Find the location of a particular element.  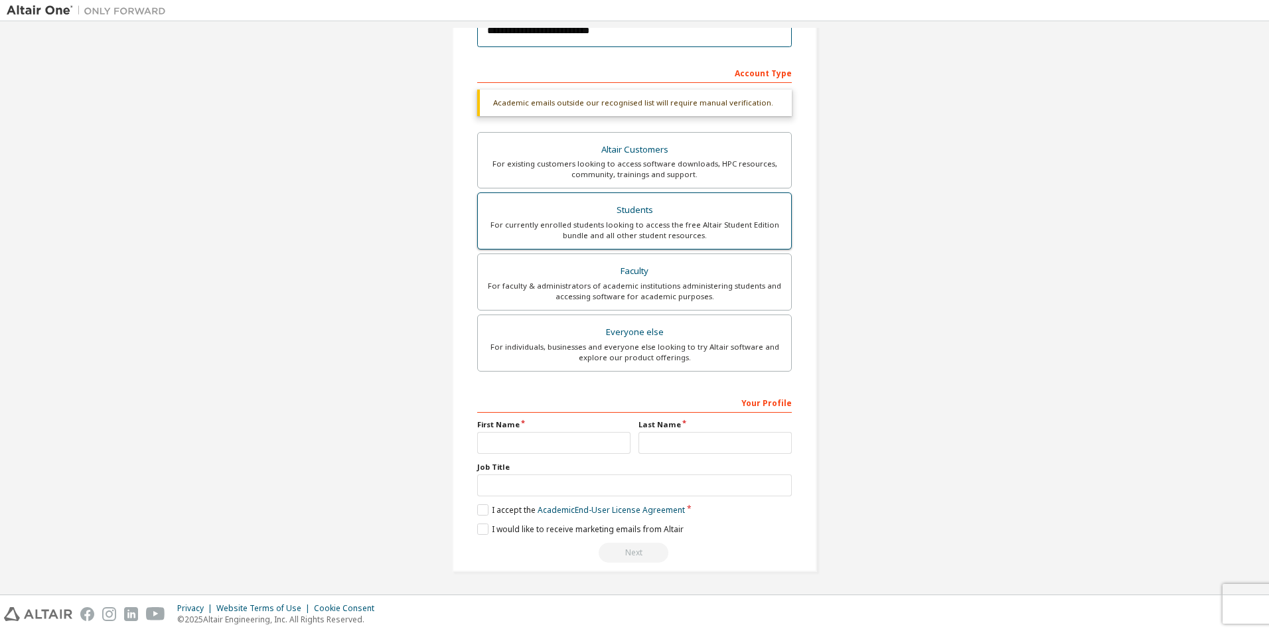

div: Academic emails outside our recognised list will require manual verification. is located at coordinates (634, 103).